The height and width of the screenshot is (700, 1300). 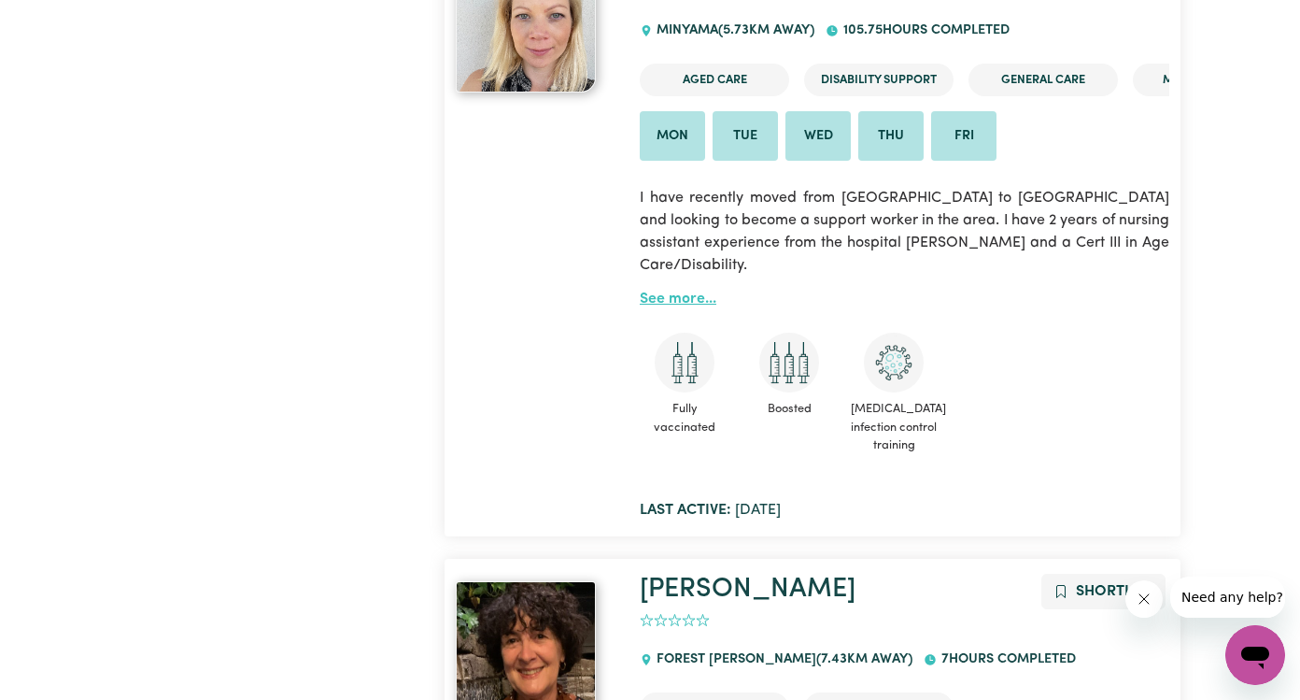 What do you see at coordinates (879, 79) in the screenshot?
I see `li: Disability Support` at bounding box center [879, 79].